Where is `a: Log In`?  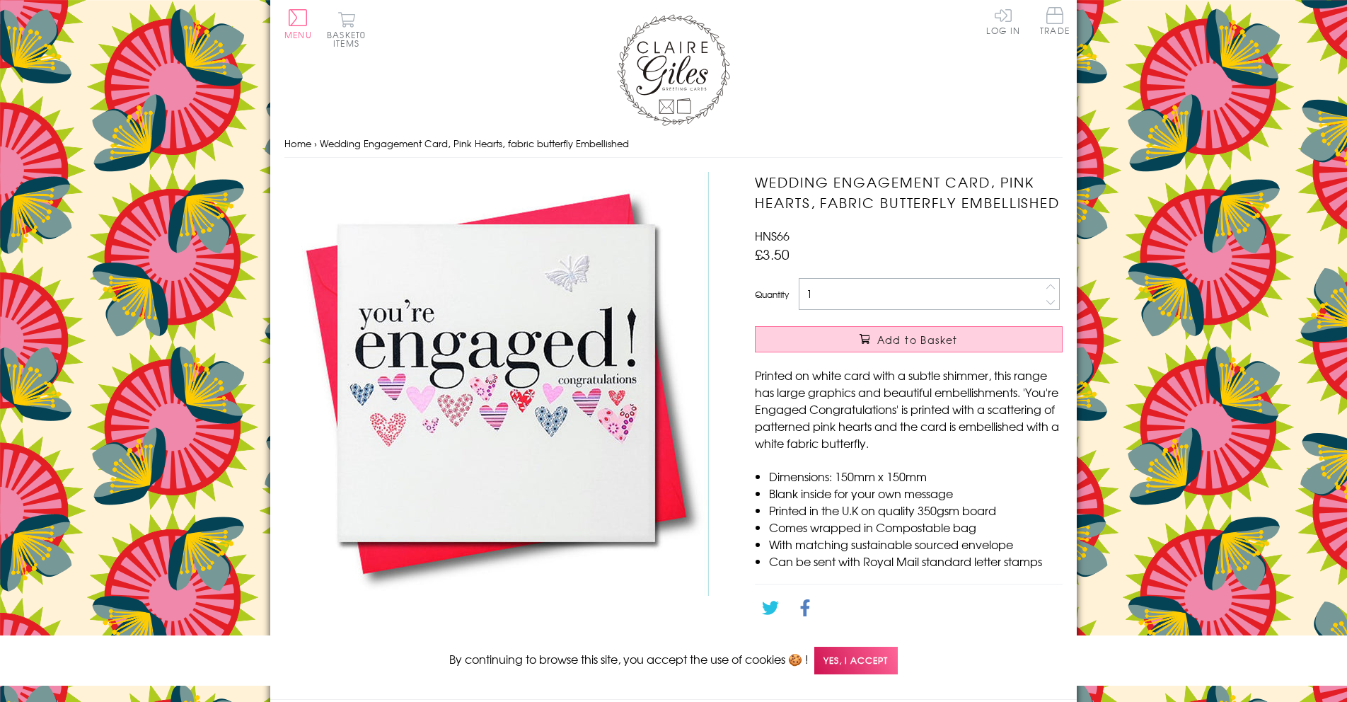
a: Log In is located at coordinates (1003, 21).